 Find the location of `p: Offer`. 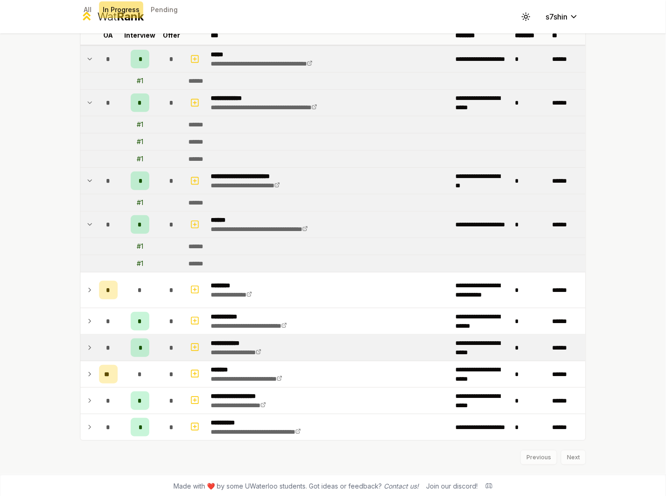

p: Offer is located at coordinates (172, 35).